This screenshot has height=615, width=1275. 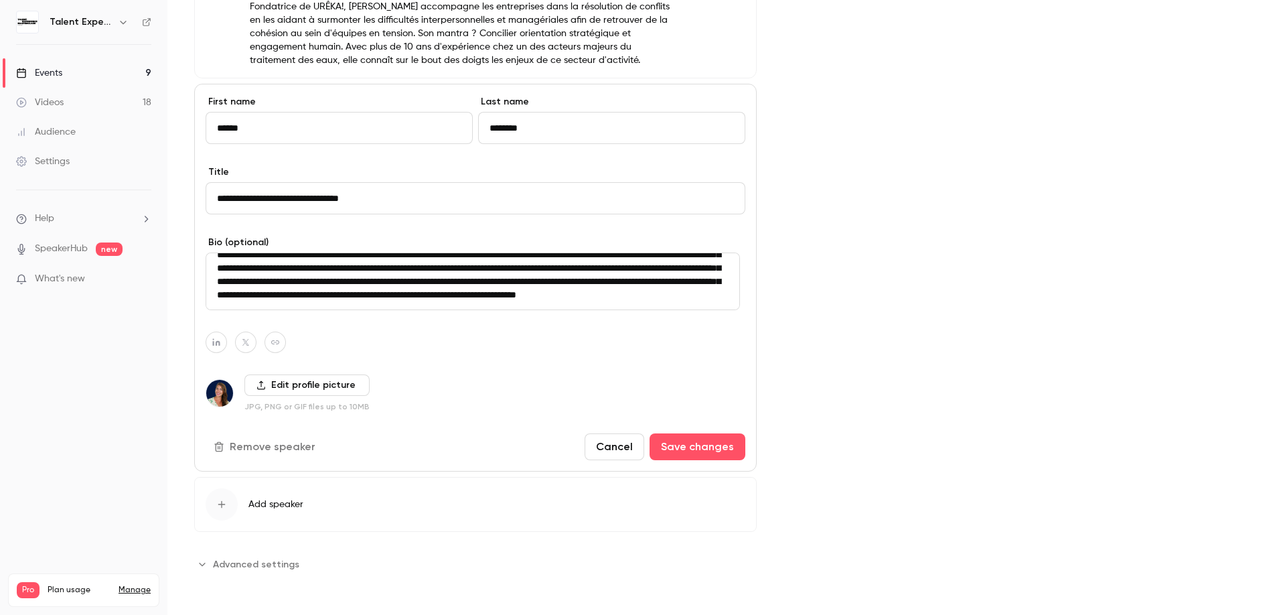 What do you see at coordinates (135, 590) in the screenshot?
I see `a: Manage` at bounding box center [135, 590].